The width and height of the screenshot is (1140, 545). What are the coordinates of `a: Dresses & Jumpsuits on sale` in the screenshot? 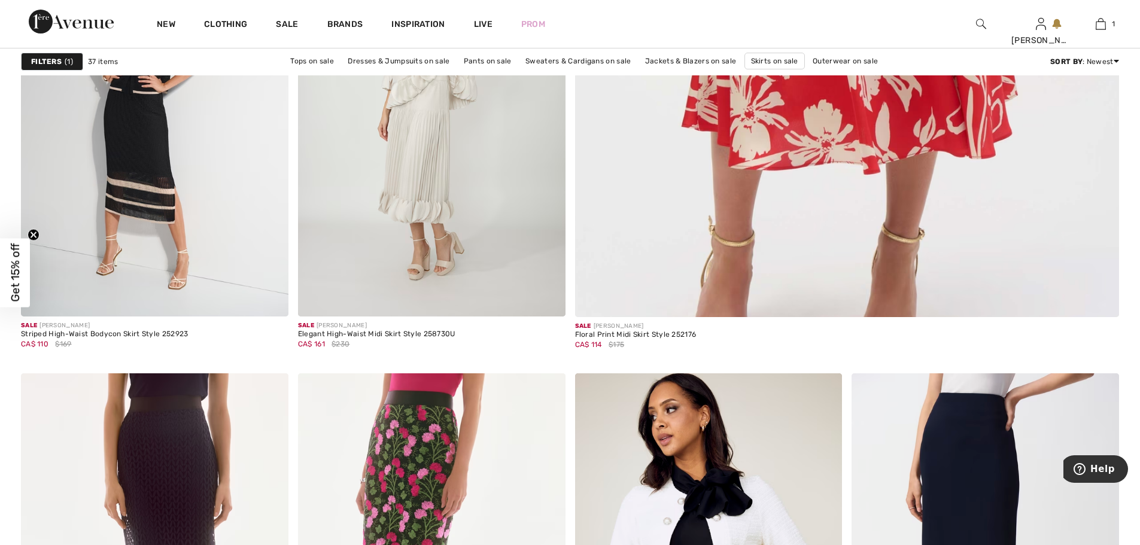 It's located at (398, 61).